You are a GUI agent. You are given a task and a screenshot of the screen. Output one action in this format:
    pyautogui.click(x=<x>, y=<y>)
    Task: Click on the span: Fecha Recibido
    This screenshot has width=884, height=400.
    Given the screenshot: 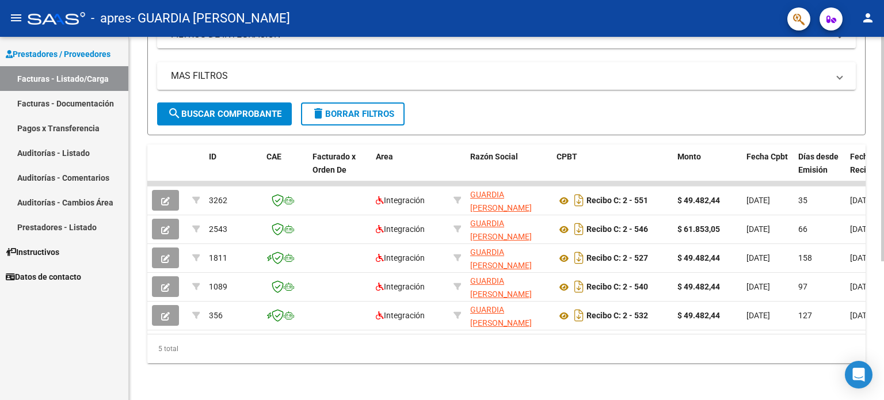 What is the action you would take?
    pyautogui.click(x=866, y=163)
    